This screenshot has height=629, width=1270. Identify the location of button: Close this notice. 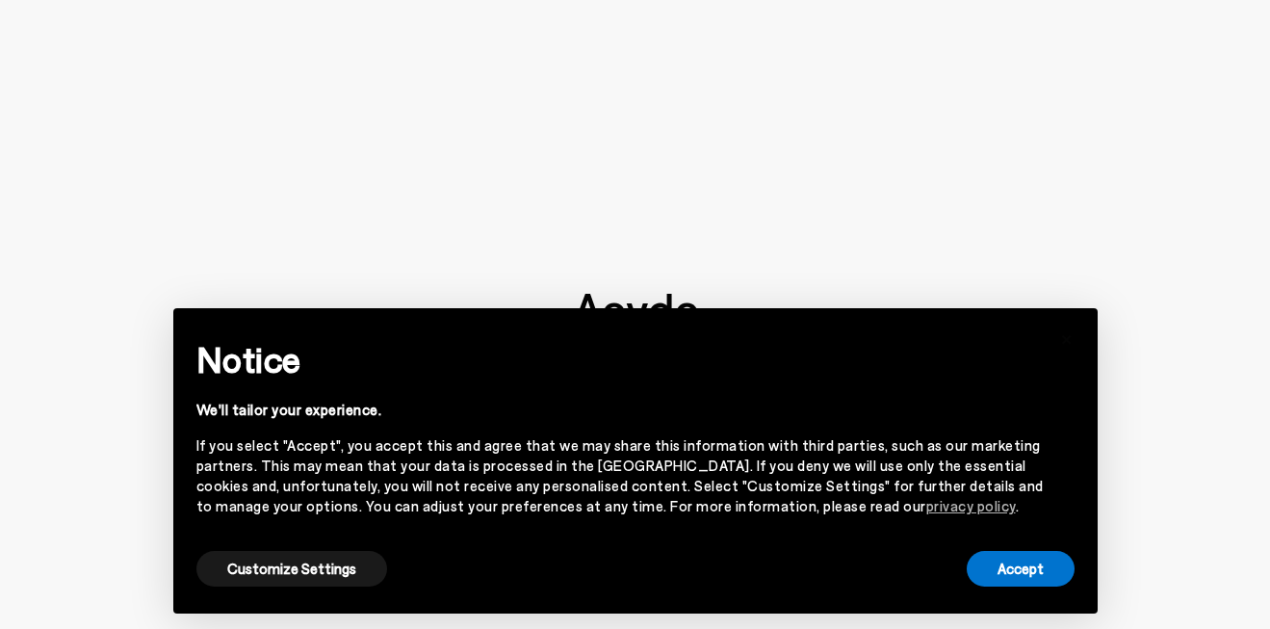
(1067, 337).